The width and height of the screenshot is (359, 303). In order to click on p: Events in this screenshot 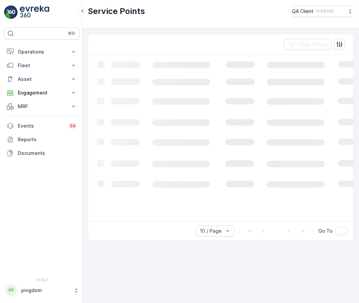, I will do `click(41, 126)`.